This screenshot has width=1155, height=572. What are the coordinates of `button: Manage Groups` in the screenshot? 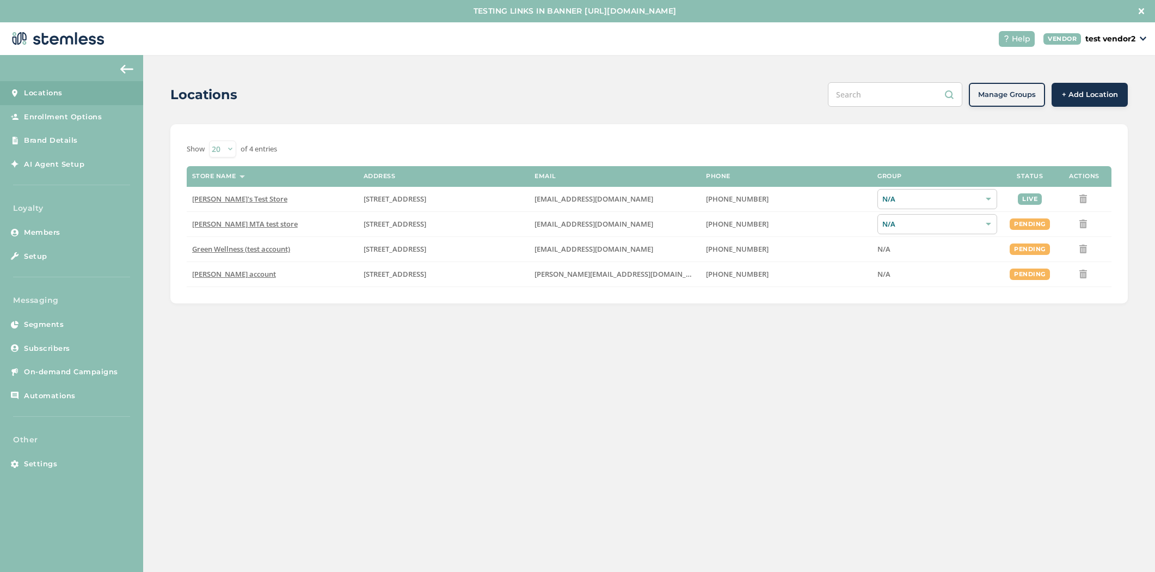 It's located at (1007, 95).